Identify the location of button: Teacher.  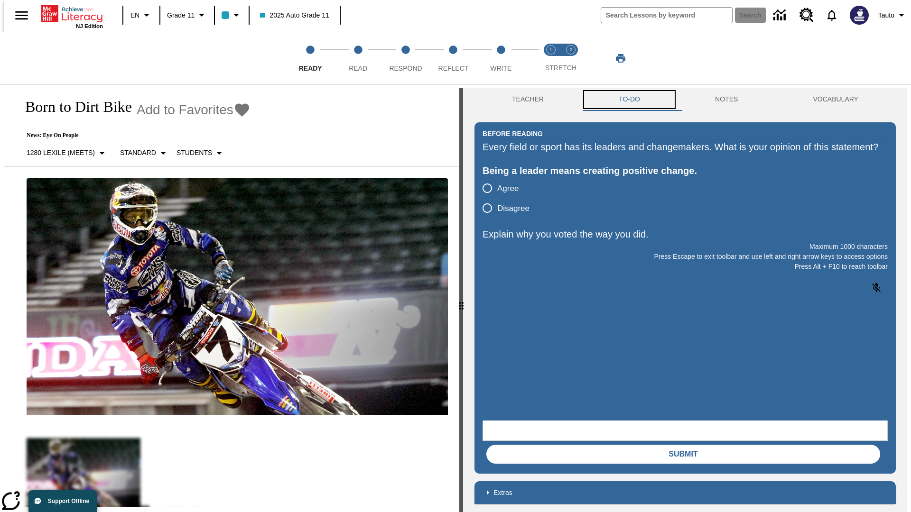
(527, 100).